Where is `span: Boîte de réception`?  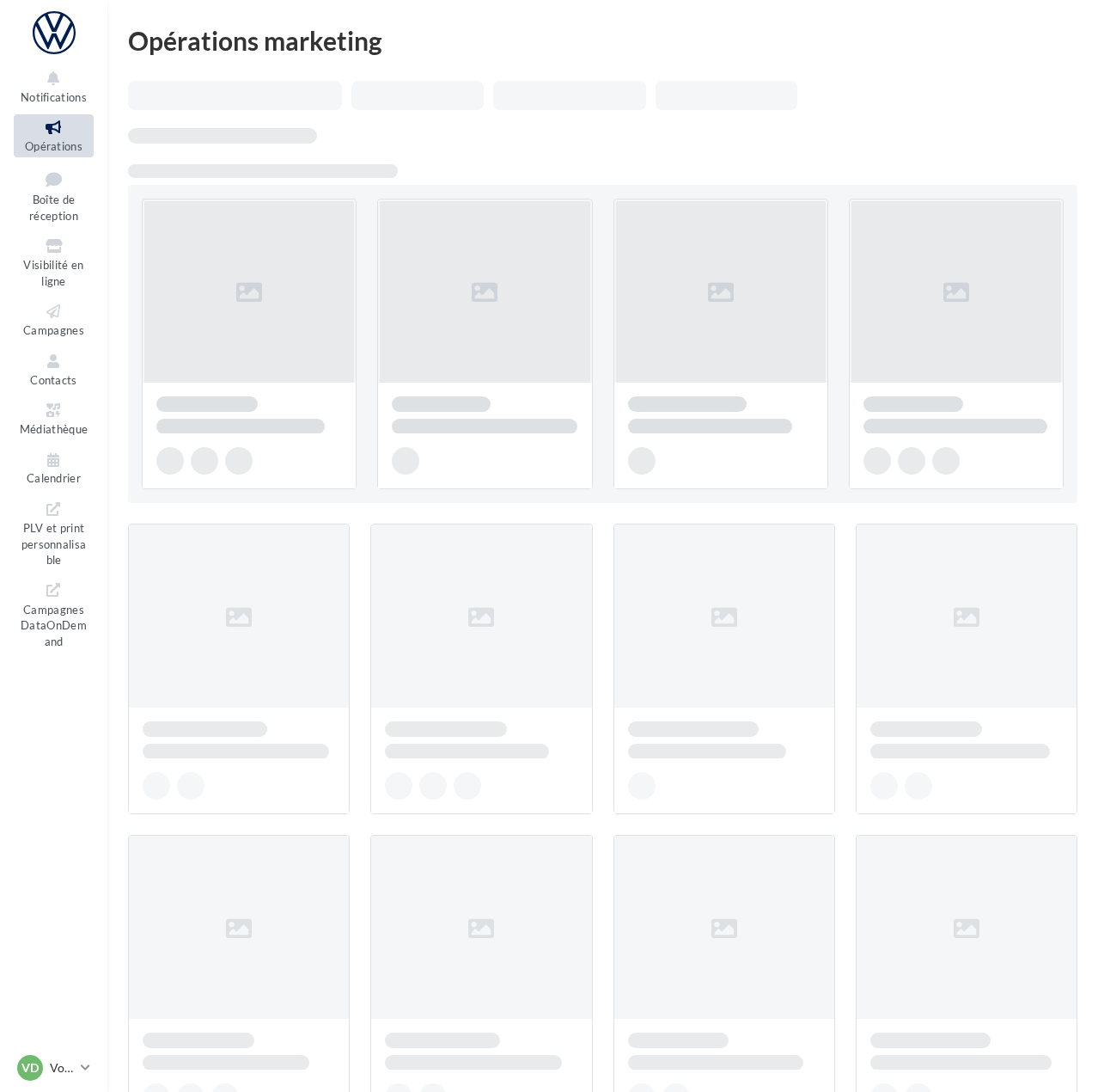 span: Boîte de réception is located at coordinates (53, 207).